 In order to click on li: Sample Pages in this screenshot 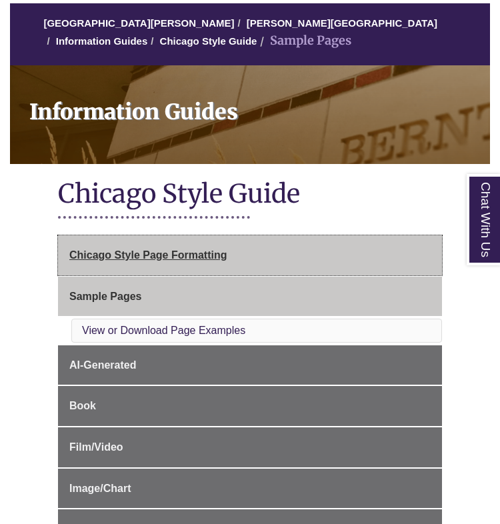, I will do `click(304, 41)`.